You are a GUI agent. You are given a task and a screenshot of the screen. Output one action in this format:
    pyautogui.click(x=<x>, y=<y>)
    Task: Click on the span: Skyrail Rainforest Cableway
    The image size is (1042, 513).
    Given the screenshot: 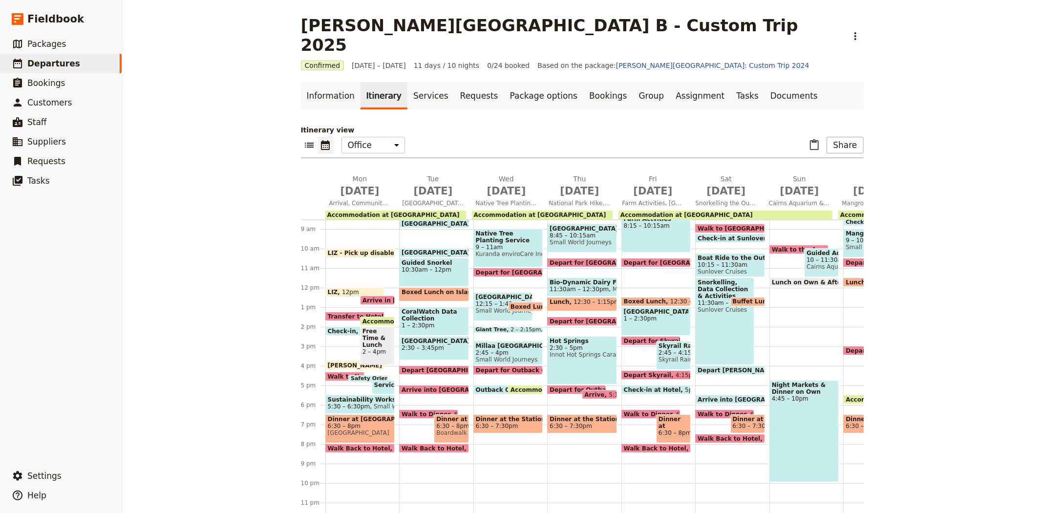 What is the action you would take?
    pyautogui.click(x=673, y=346)
    